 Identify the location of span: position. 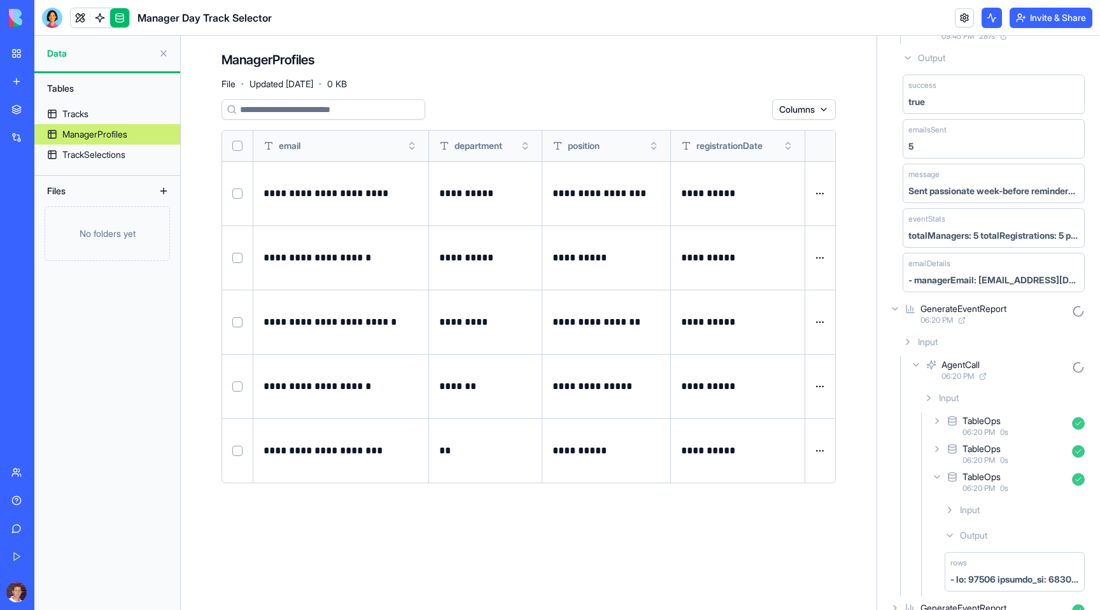
(584, 146).